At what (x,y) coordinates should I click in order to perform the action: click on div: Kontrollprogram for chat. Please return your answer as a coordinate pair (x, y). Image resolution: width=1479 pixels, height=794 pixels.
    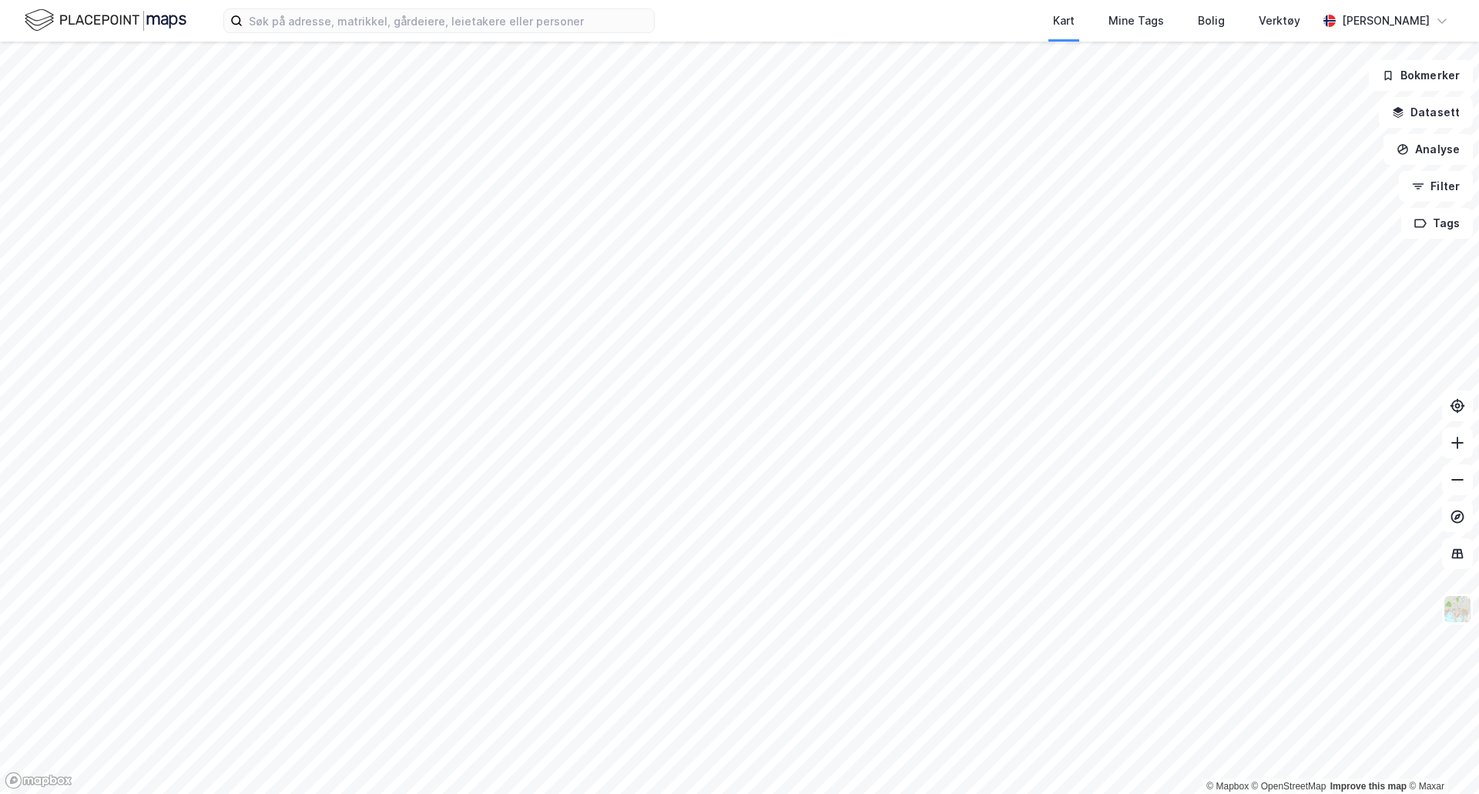
    Looking at the image, I should click on (1441, 757).